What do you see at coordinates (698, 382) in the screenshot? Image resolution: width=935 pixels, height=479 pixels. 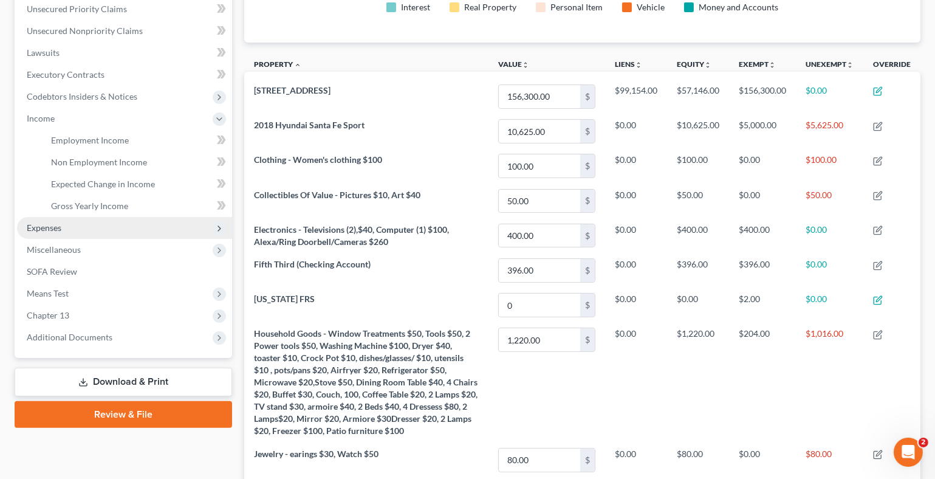 I see `td: $1,220.00` at bounding box center [698, 382].